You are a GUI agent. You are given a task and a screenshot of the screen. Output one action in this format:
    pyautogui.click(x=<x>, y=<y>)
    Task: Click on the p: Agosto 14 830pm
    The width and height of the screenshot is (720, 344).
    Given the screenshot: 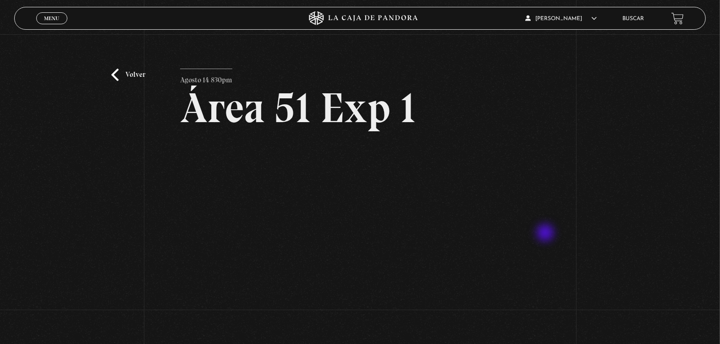 What is the action you would take?
    pyautogui.click(x=206, y=78)
    